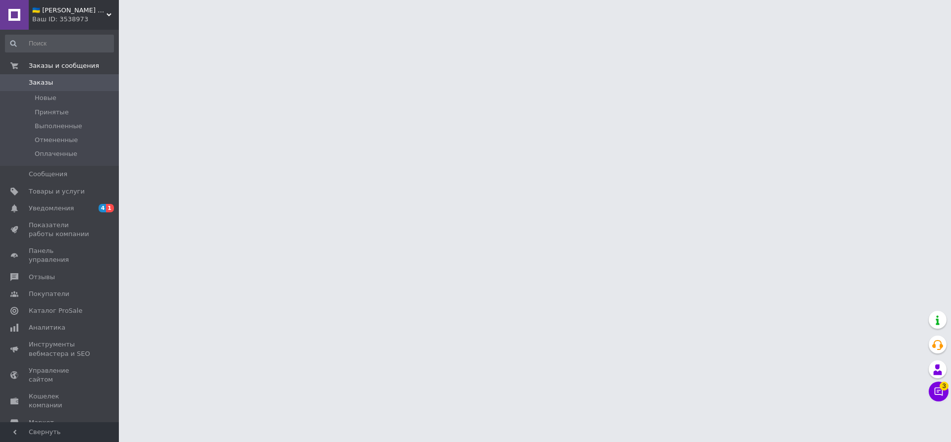 The height and width of the screenshot is (442, 951). What do you see at coordinates (56, 192) in the screenshot?
I see `span: Товары и услуги` at bounding box center [56, 192].